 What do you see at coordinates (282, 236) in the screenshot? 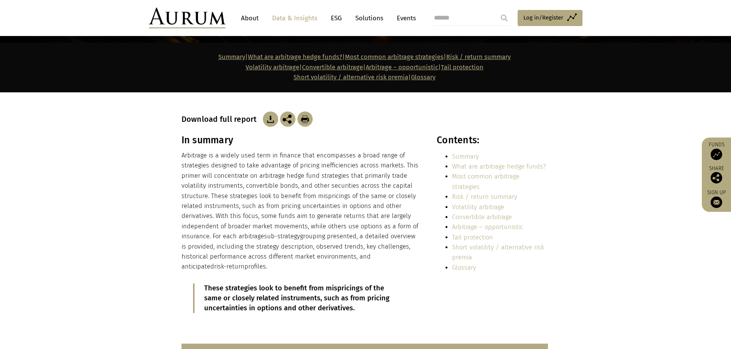
I see `span: sub-strategy` at bounding box center [282, 236].